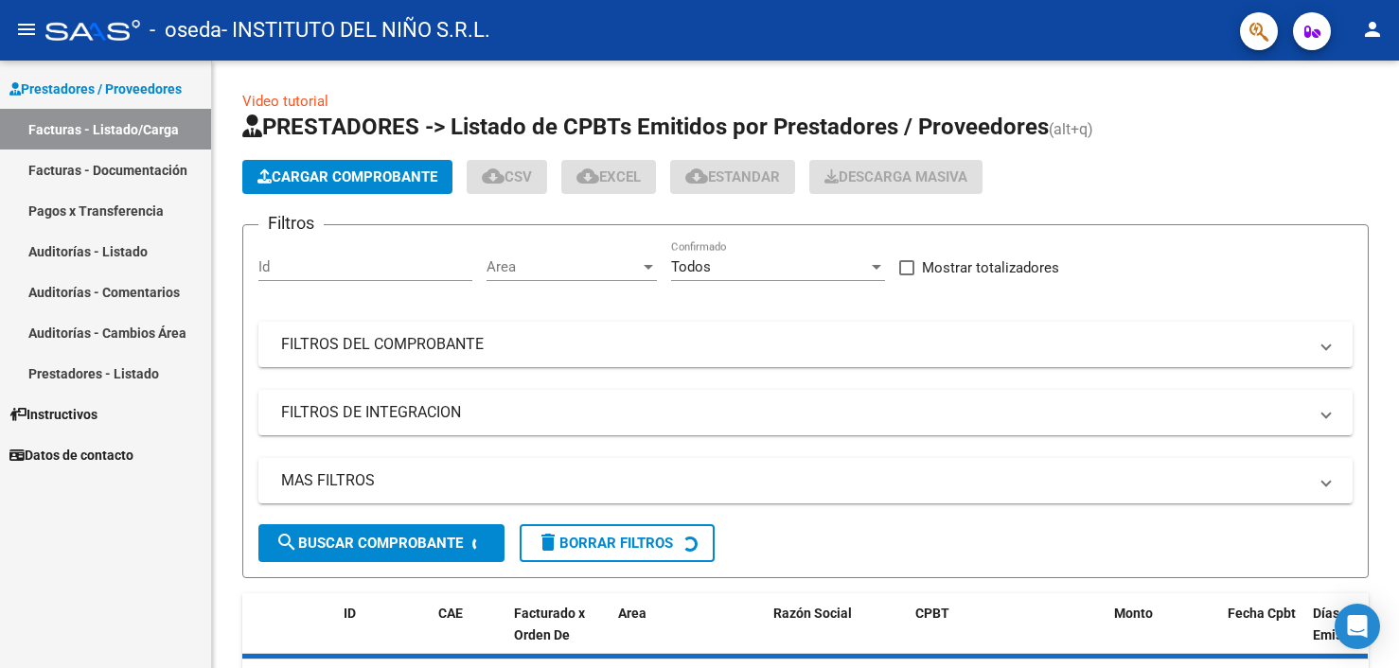  Describe the element at coordinates (382, 543) in the screenshot. I see `button: Buscar Comprobante` at that location.